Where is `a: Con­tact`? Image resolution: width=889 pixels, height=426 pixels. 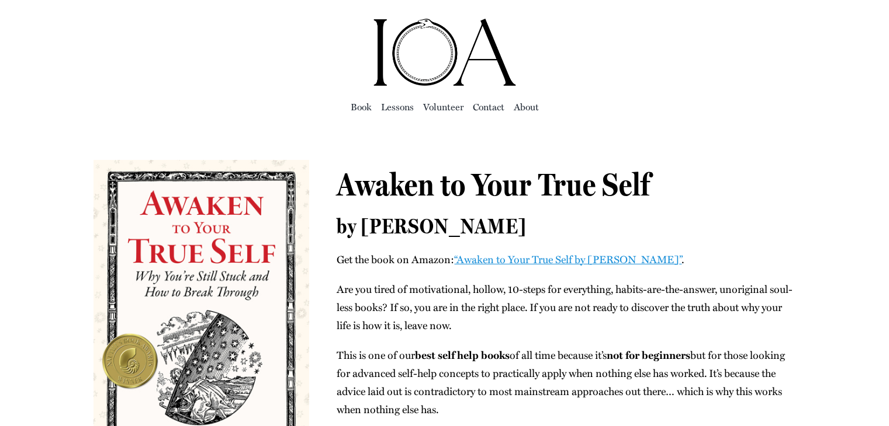
a: Con­tact is located at coordinates (488, 107).